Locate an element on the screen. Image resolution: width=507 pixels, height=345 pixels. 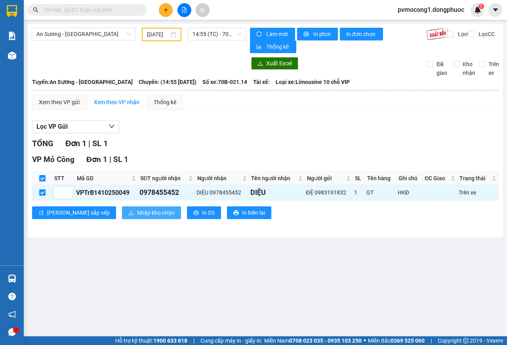
span: 14:55 (TC) - 70B-021.14 is located at coordinates (217, 34).